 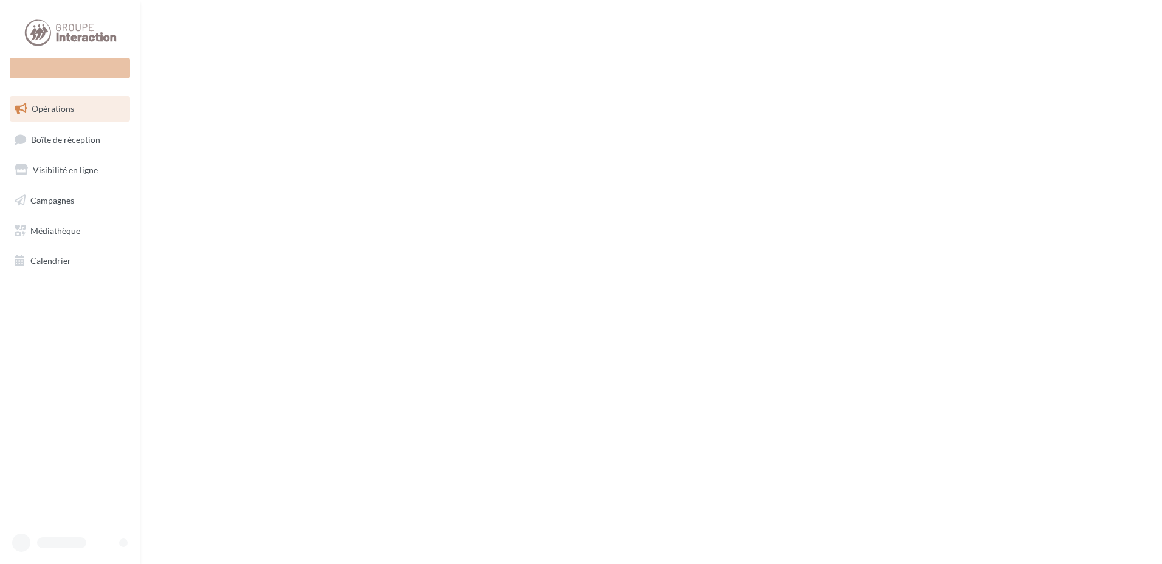 What do you see at coordinates (70, 68) in the screenshot?
I see `div: Nouvelle campagne` at bounding box center [70, 68].